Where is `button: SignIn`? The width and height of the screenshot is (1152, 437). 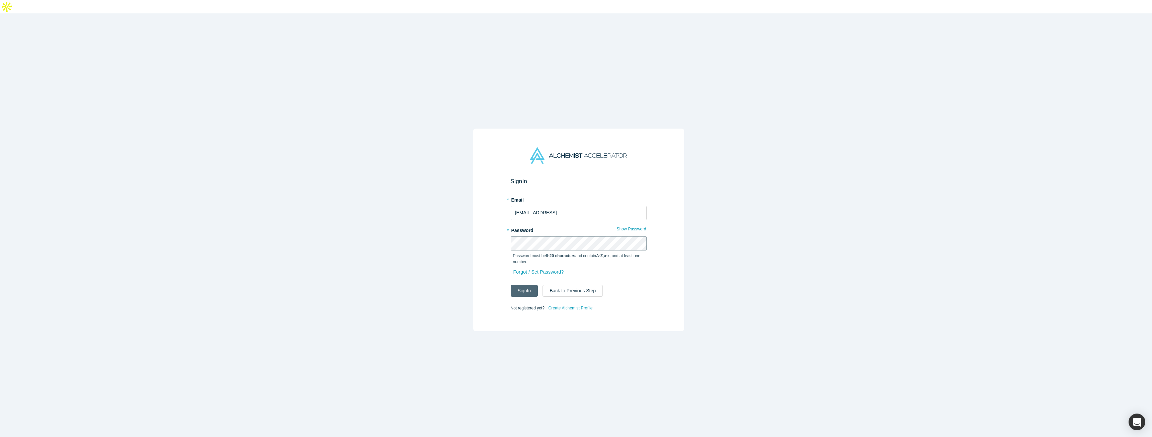
button: SignIn is located at coordinates (525, 291).